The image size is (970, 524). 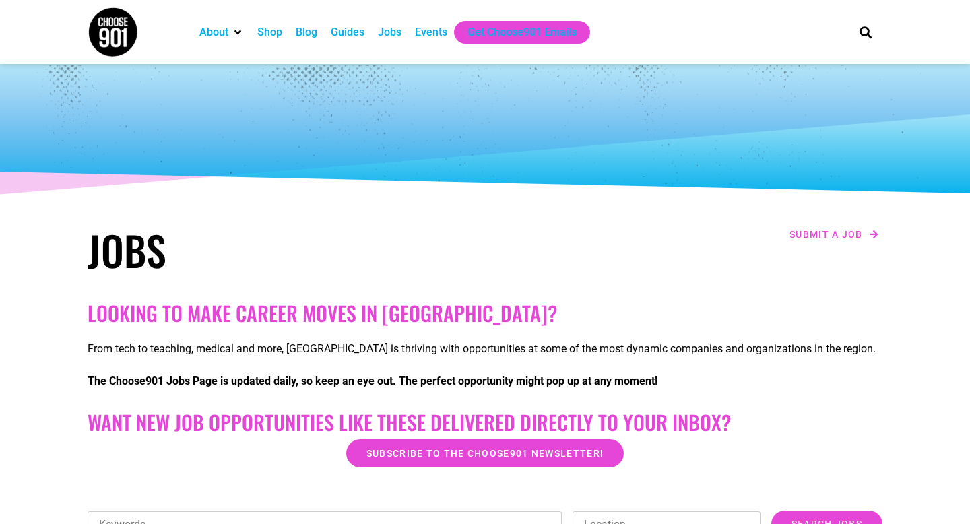 What do you see at coordinates (485, 422) in the screenshot?
I see `h2: Want New Job Opportunities like these Delivered Directly to your Inbox?` at bounding box center [485, 422].